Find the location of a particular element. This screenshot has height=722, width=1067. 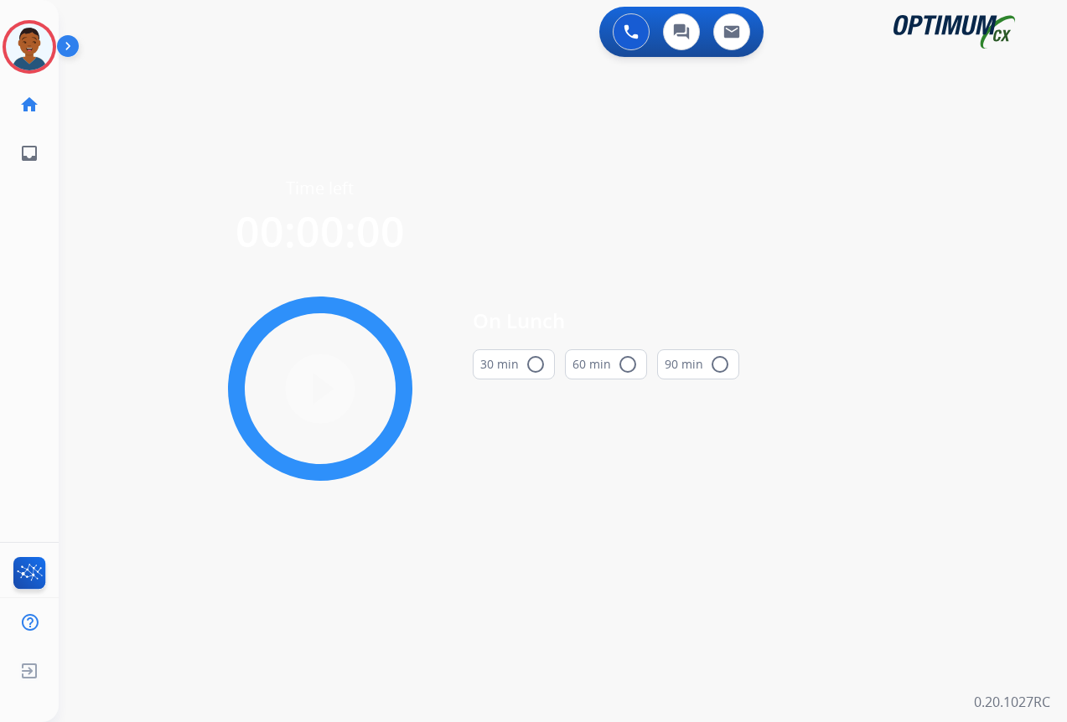

mat-icon: home is located at coordinates (29, 105).